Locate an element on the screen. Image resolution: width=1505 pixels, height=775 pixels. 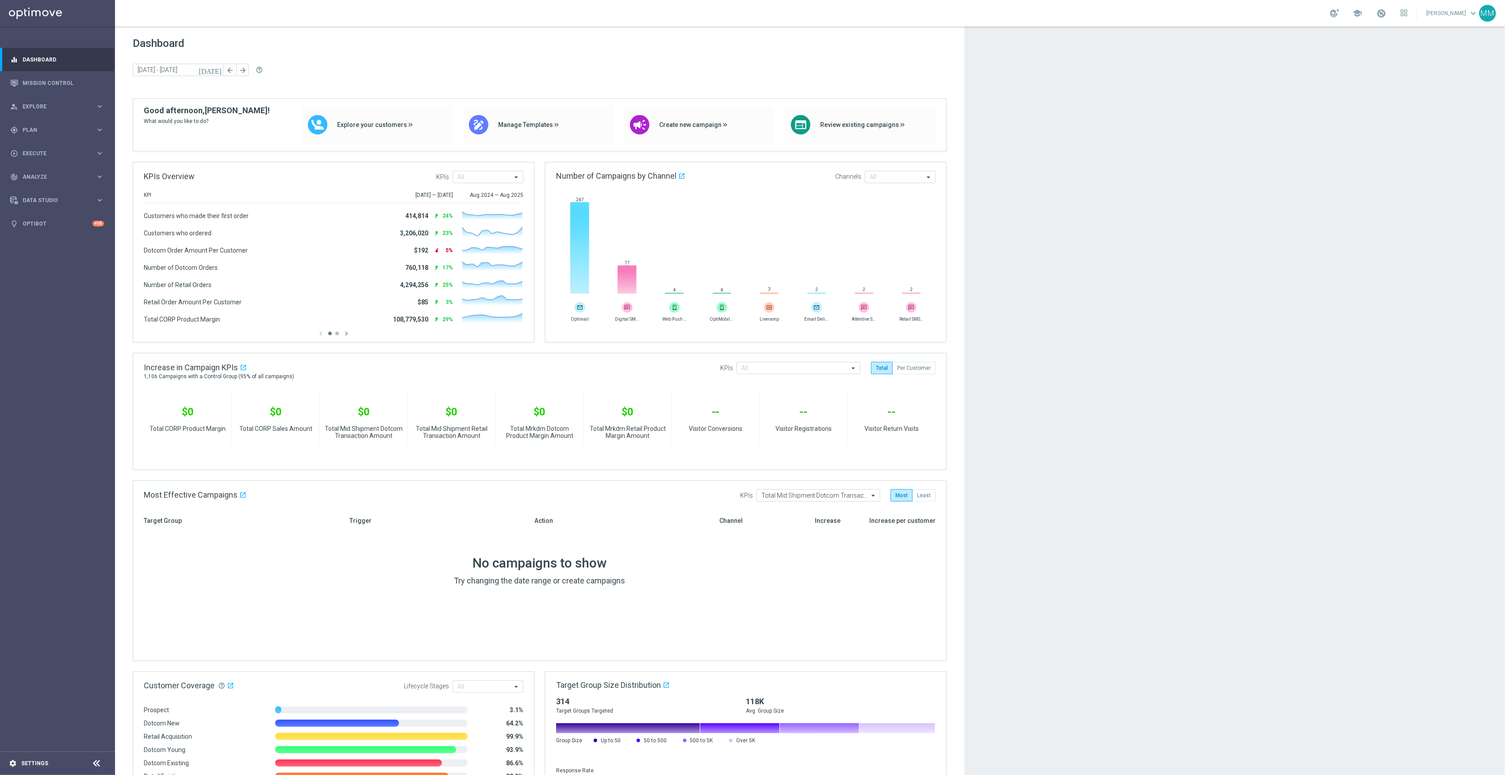
span: Analyze is located at coordinates (59, 177).